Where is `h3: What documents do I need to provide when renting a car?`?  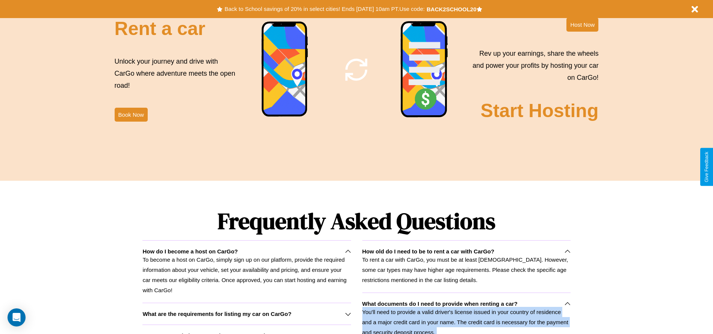
h3: What documents do I need to provide when renting a car? is located at coordinates (440, 303).